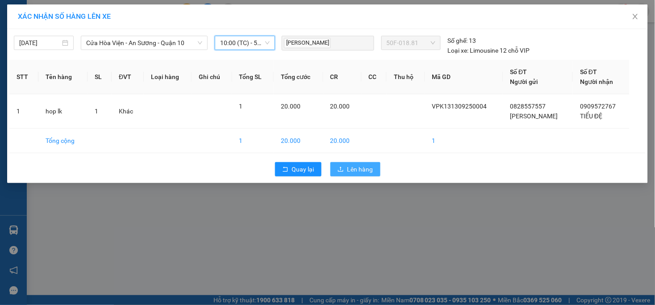 This screenshot has height=305, width=655. What do you see at coordinates (96, 8) in the screenshot?
I see `strong: ĐỒNG PHƯỚC` at bounding box center [96, 8].